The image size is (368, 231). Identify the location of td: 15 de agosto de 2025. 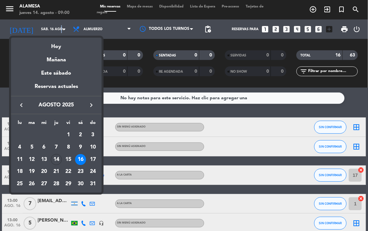
(69, 159).